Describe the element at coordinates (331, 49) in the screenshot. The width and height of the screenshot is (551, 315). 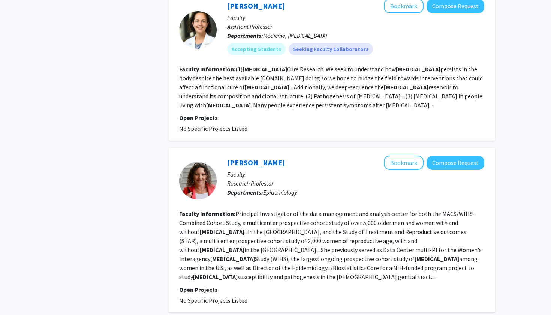
I see `mat-chip: Seeking Faculty Collaborators` at that location.